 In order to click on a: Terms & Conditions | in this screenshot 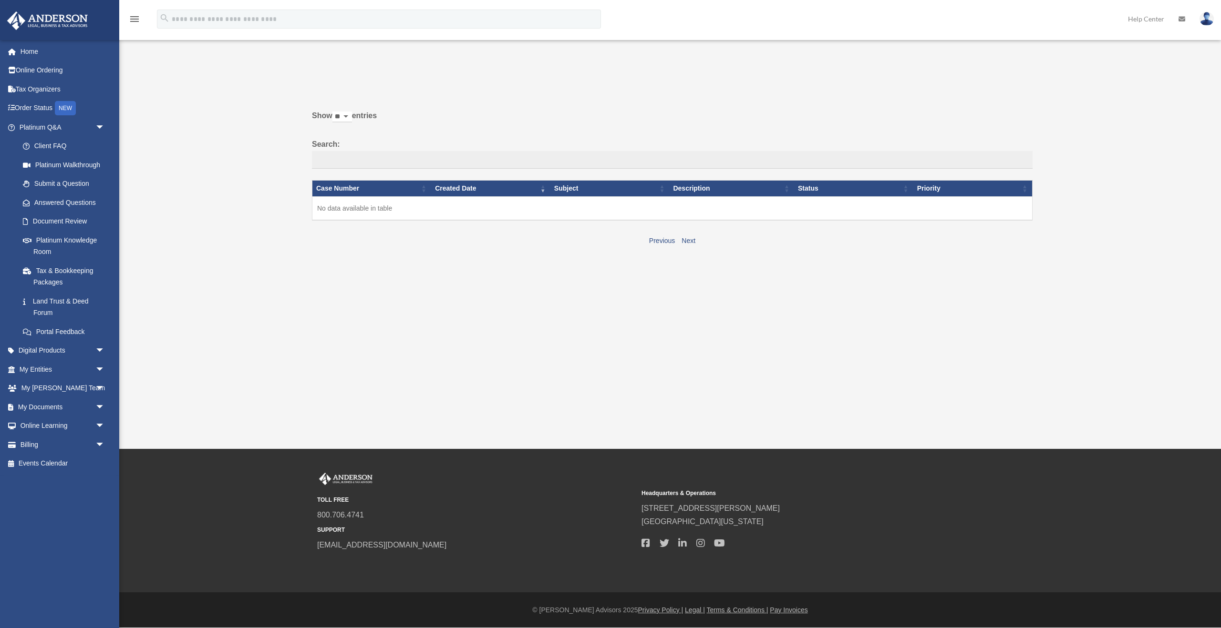, I will do `click(737, 610)`.